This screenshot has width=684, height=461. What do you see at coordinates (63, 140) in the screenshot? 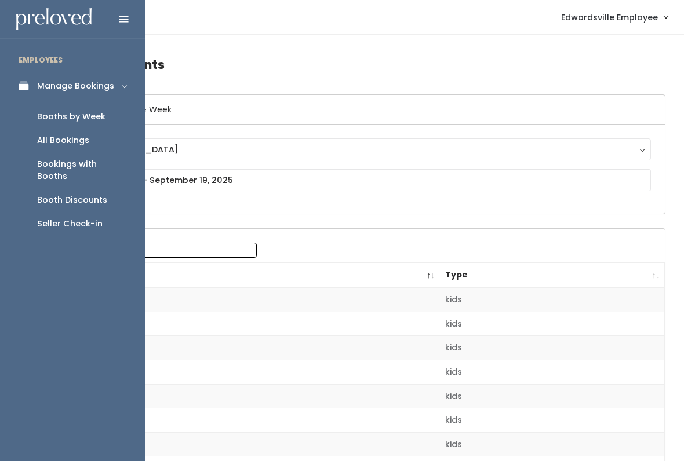
I see `div: All Bookings` at bounding box center [63, 140].